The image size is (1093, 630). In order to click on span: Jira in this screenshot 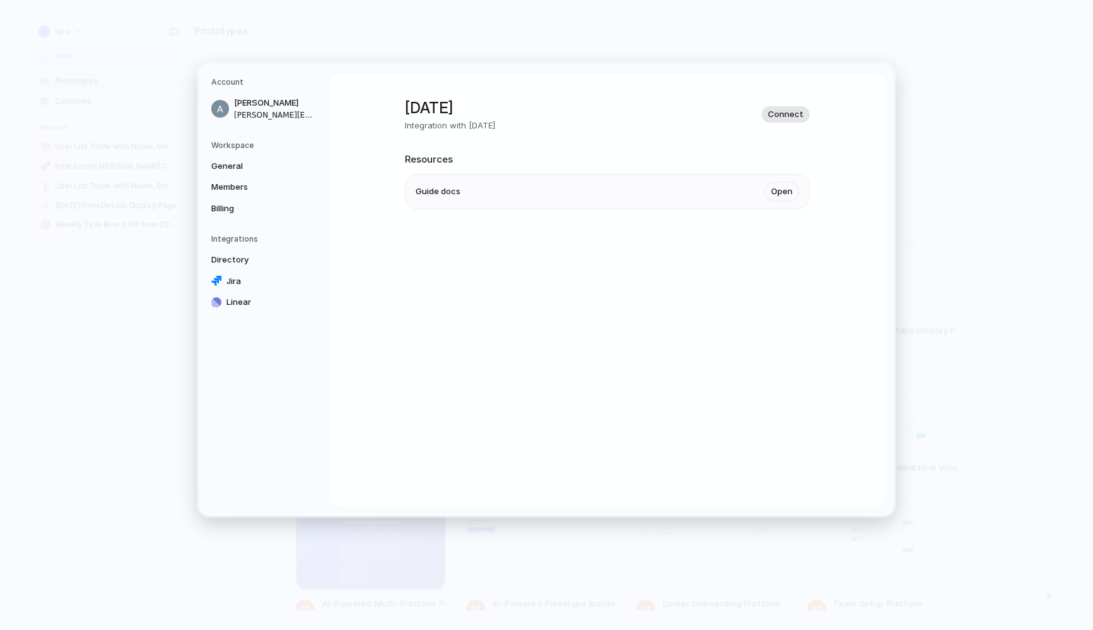, I will do `click(267, 281)`.